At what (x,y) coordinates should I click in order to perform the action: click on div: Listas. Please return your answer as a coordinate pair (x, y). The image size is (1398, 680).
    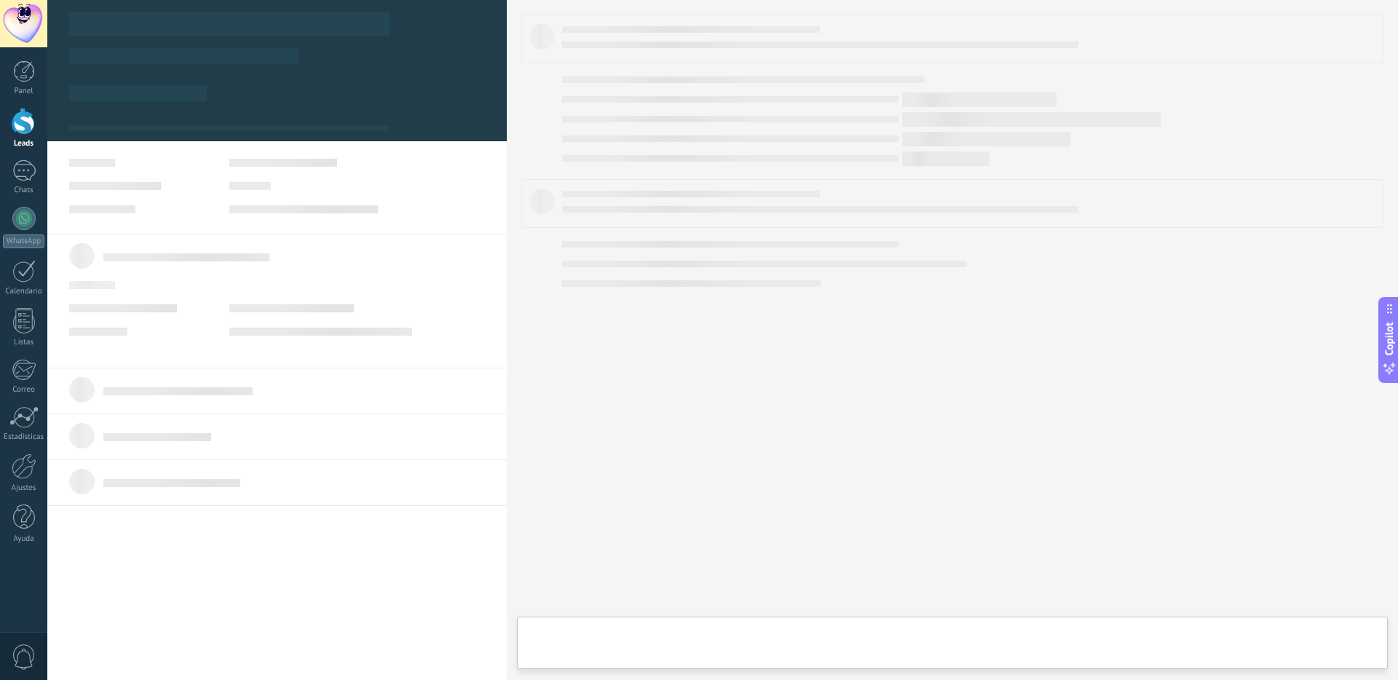
    Looking at the image, I should click on (24, 342).